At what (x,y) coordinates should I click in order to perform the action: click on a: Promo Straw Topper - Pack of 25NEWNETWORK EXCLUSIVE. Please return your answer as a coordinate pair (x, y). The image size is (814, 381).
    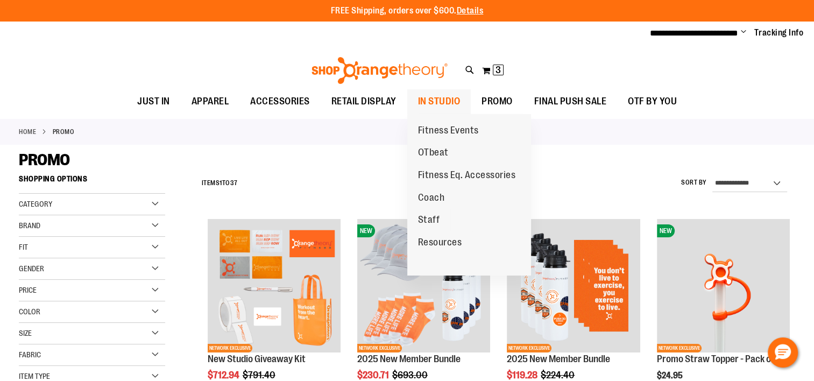
    Looking at the image, I should click on (723, 286).